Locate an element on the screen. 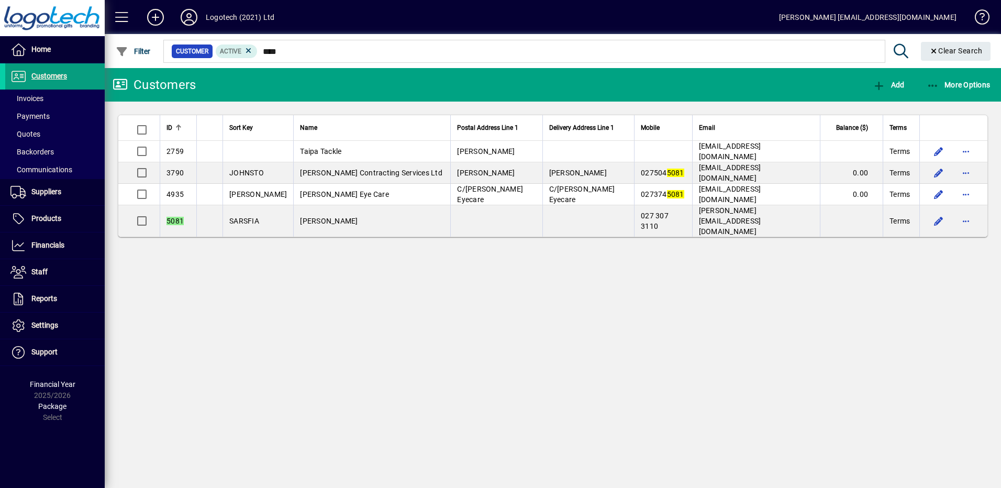  span: Financial Year is located at coordinates (52, 384).